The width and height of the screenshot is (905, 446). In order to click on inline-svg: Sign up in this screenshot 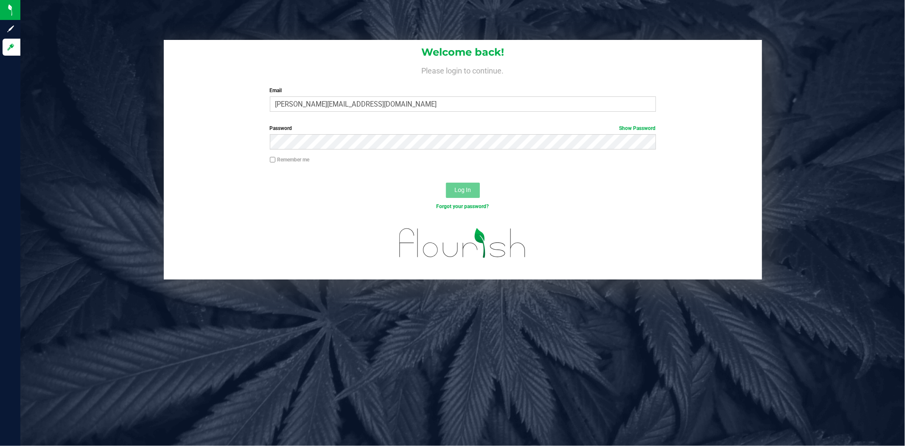, I will do `click(11, 29)`.